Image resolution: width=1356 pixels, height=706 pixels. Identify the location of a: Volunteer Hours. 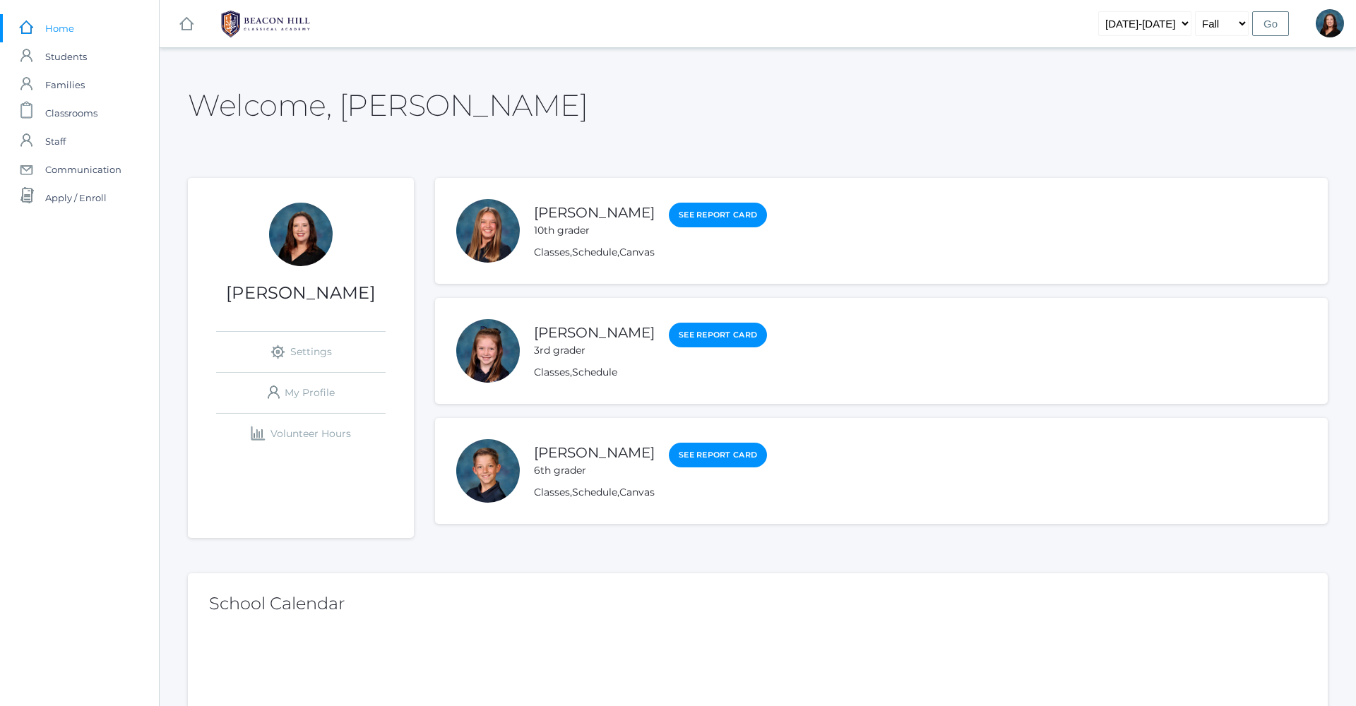
(301, 434).